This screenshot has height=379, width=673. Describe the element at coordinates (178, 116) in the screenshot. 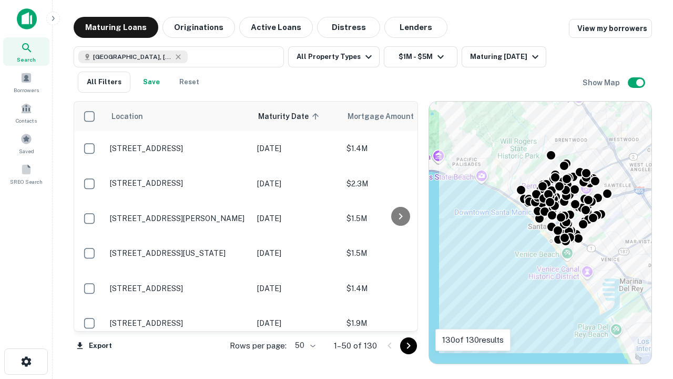

I see `th: Location` at that location.